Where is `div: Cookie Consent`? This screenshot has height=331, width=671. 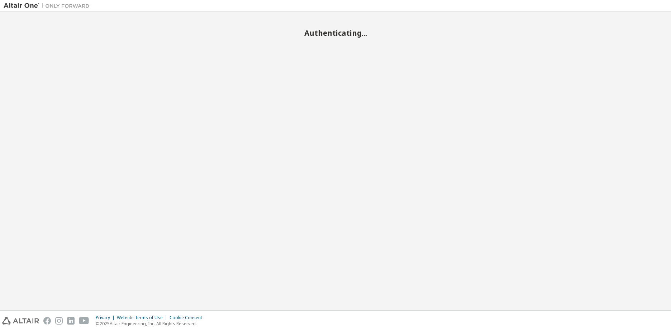
div: Cookie Consent is located at coordinates (188, 318).